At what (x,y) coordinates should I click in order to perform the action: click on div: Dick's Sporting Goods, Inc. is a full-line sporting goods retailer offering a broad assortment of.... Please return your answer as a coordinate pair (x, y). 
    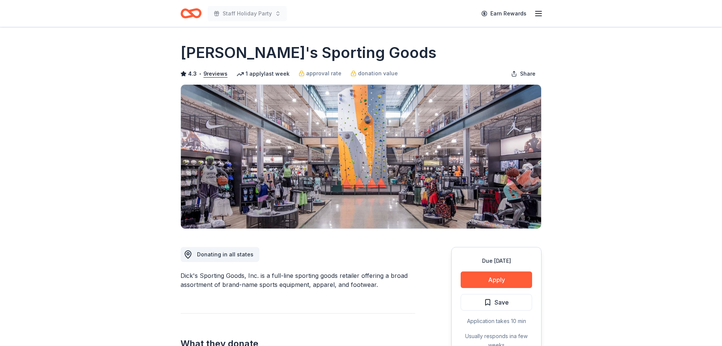
    Looking at the image, I should click on (298, 280).